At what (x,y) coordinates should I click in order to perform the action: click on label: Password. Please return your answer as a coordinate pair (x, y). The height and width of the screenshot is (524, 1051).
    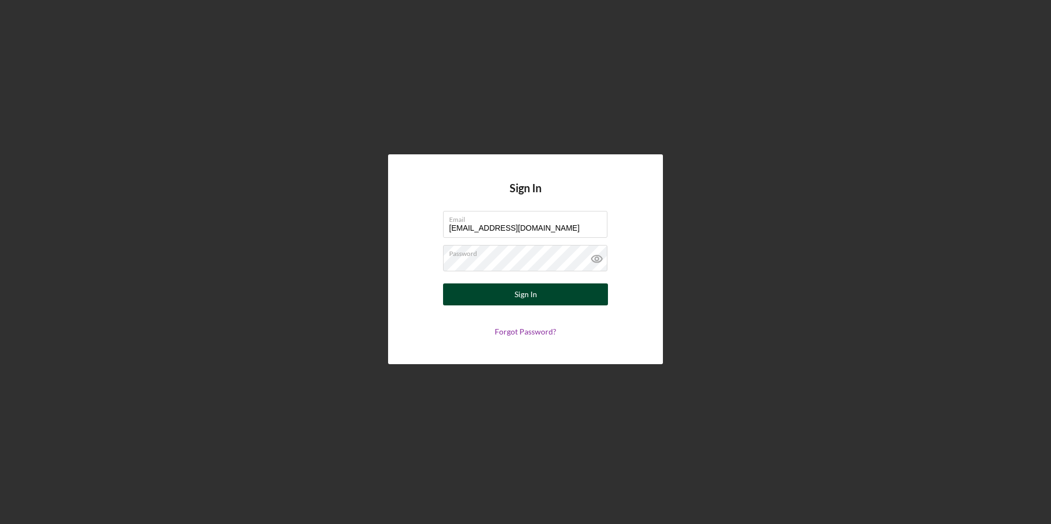
    Looking at the image, I should click on (528, 252).